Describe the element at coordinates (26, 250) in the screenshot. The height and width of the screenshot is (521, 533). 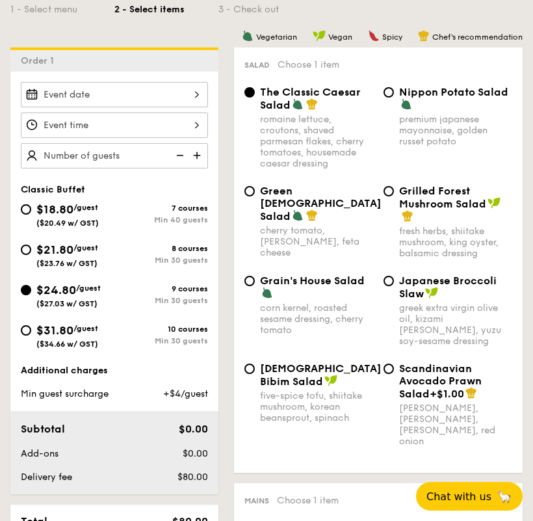
I see `input: $21.80/guest($23.76 w/ GST)8 coursesMin 30 guests` at that location.